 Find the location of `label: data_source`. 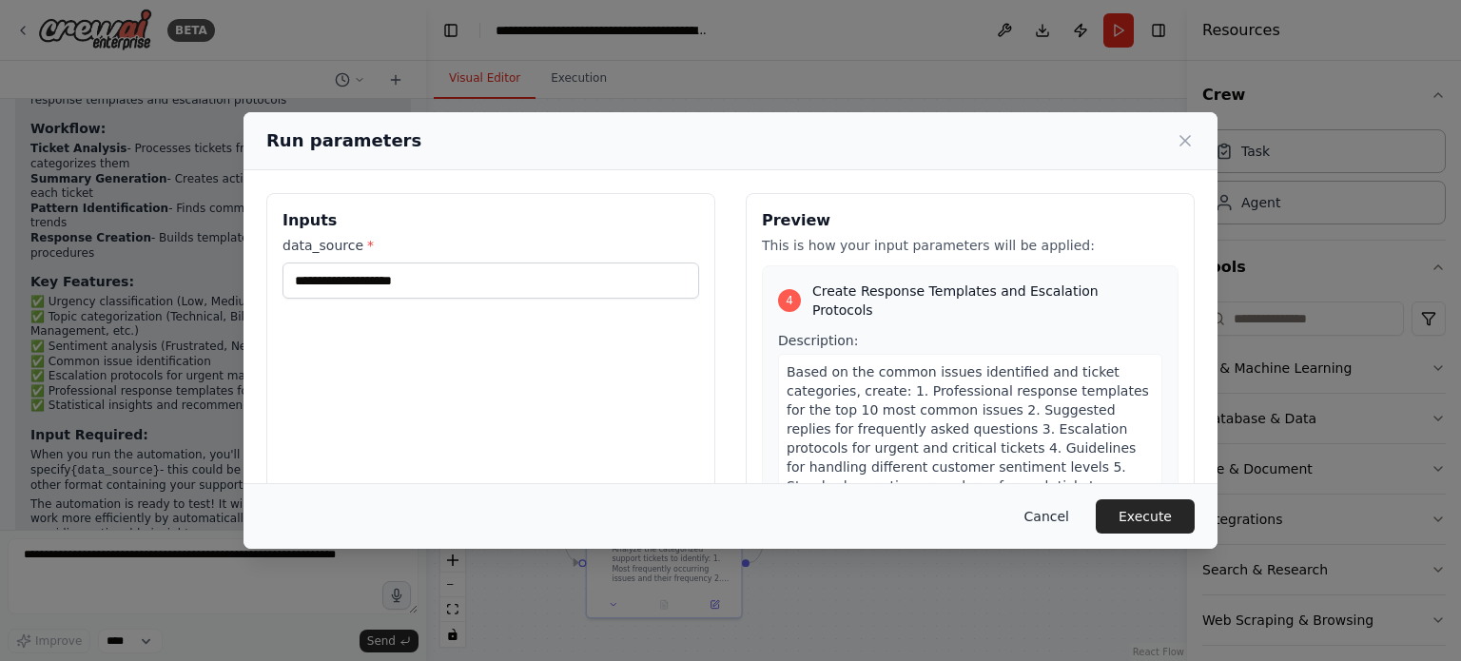

label: data_source is located at coordinates (491, 245).